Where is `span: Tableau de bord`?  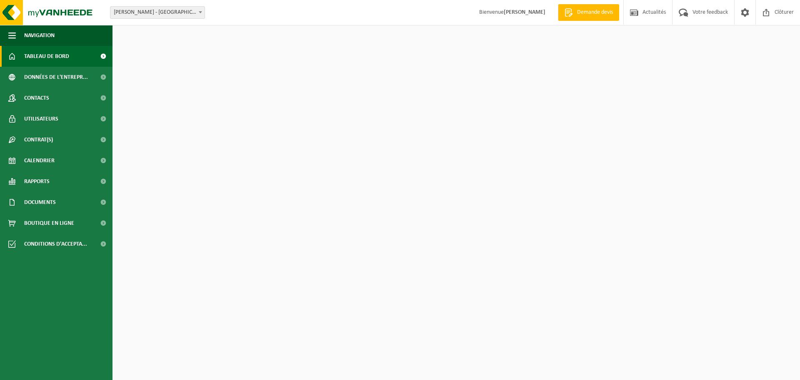
span: Tableau de bord is located at coordinates (47, 56).